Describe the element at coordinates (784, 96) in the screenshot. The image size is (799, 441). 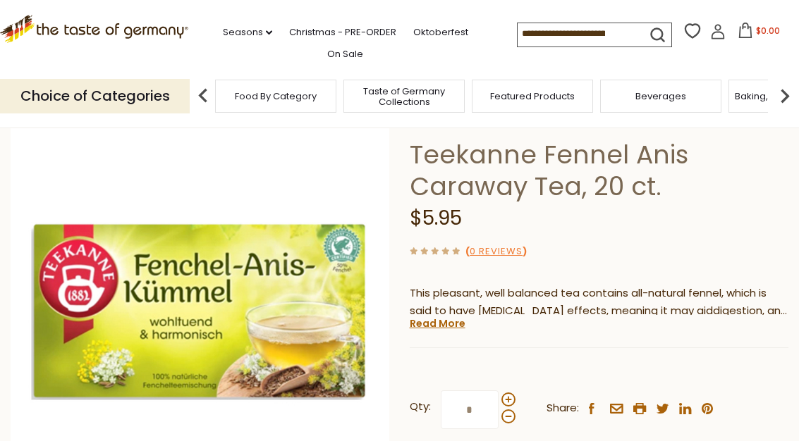
I see `img: next arrow` at that location.